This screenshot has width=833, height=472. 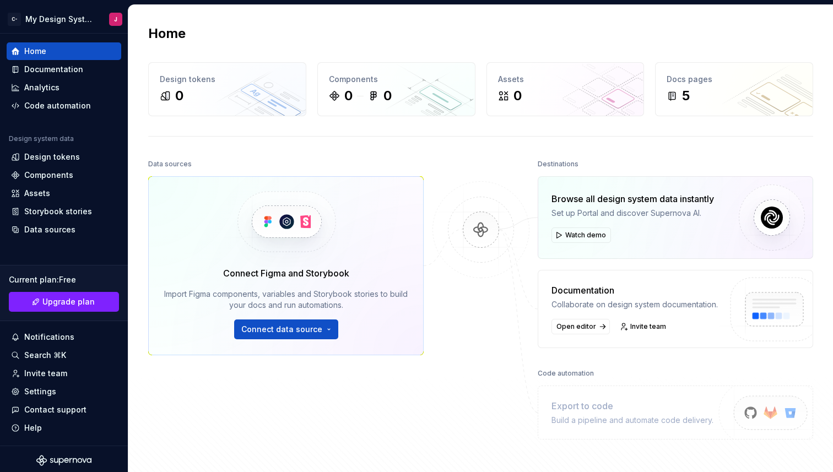 What do you see at coordinates (64, 157) in the screenshot?
I see `a: Design tokens` at bounding box center [64, 157].